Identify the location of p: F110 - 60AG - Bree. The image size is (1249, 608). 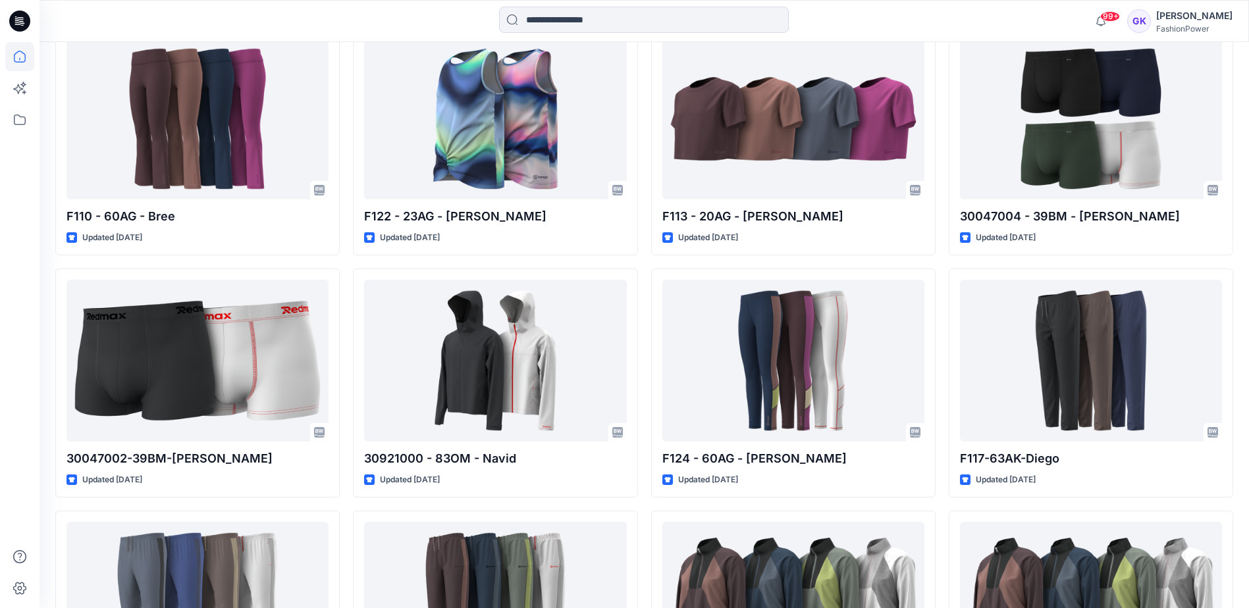
(198, 217).